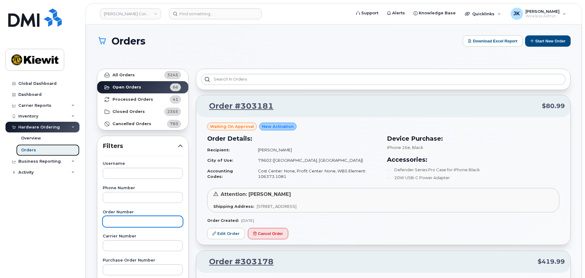 The width and height of the screenshot is (585, 278). Describe the element at coordinates (143, 237) in the screenshot. I see `label: Carrier Number` at that location.